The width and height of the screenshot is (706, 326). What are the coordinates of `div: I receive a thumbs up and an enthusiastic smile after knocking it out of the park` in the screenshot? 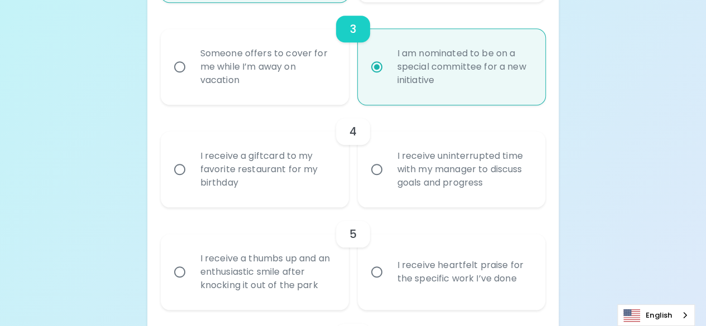 It's located at (267, 272).